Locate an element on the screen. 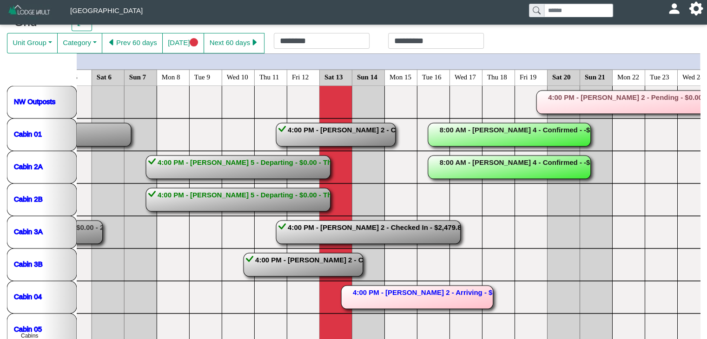 The image size is (707, 339). svg: gear fill is located at coordinates (696, 8).